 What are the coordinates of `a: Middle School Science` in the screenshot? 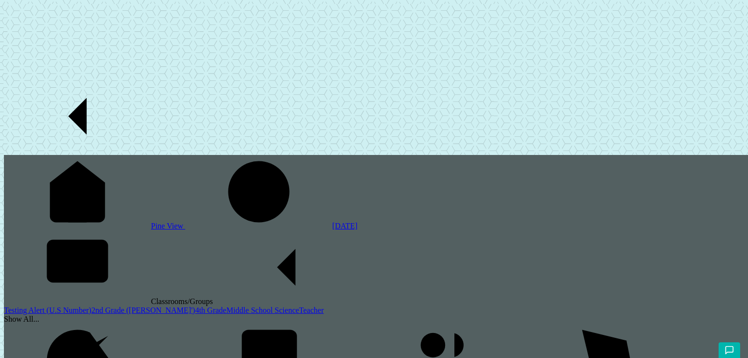 It's located at (263, 310).